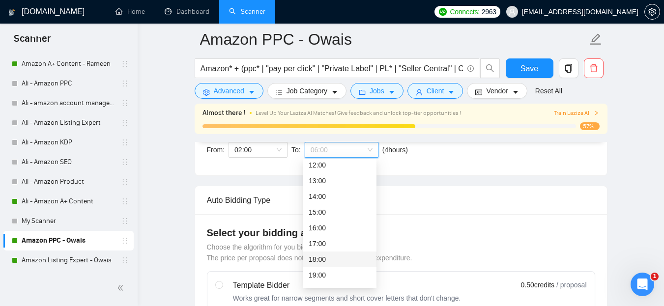 This screenshot has height=306, width=664. What do you see at coordinates (347, 285) in the screenshot?
I see `div: Template Bidder` at bounding box center [347, 285].